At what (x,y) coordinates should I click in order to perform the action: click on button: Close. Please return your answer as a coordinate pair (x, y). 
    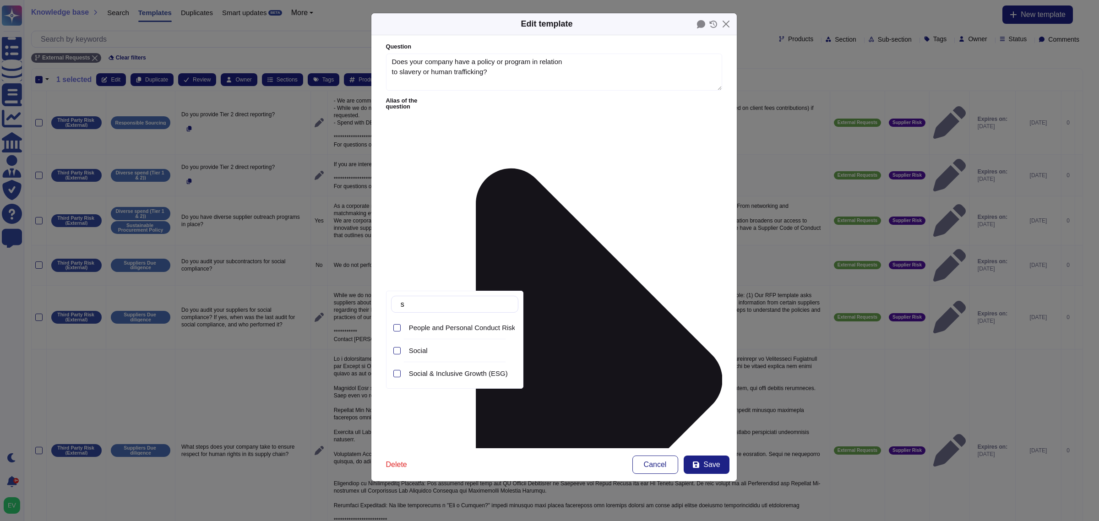
    Looking at the image, I should click on (726, 24).